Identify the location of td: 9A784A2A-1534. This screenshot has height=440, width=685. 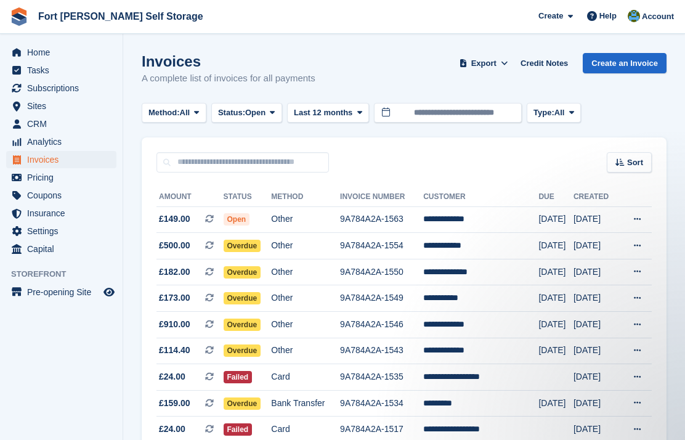
(381, 403).